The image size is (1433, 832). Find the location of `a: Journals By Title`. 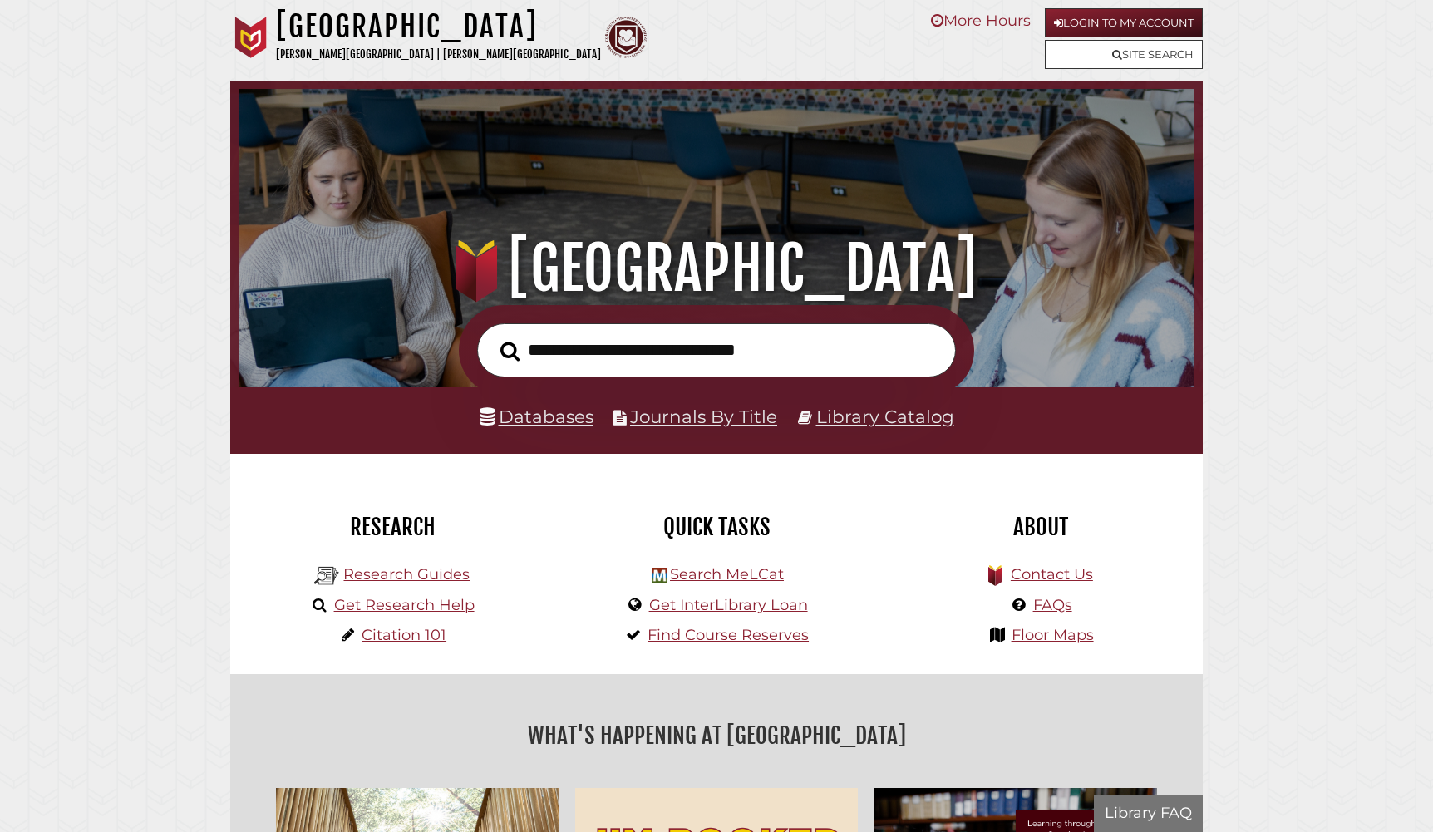

a: Journals By Title is located at coordinates (703, 417).